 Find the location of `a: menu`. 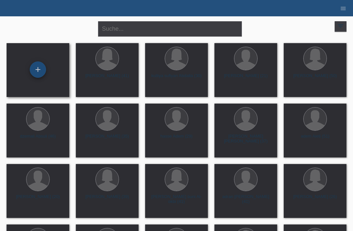

a: menu is located at coordinates (343, 8).